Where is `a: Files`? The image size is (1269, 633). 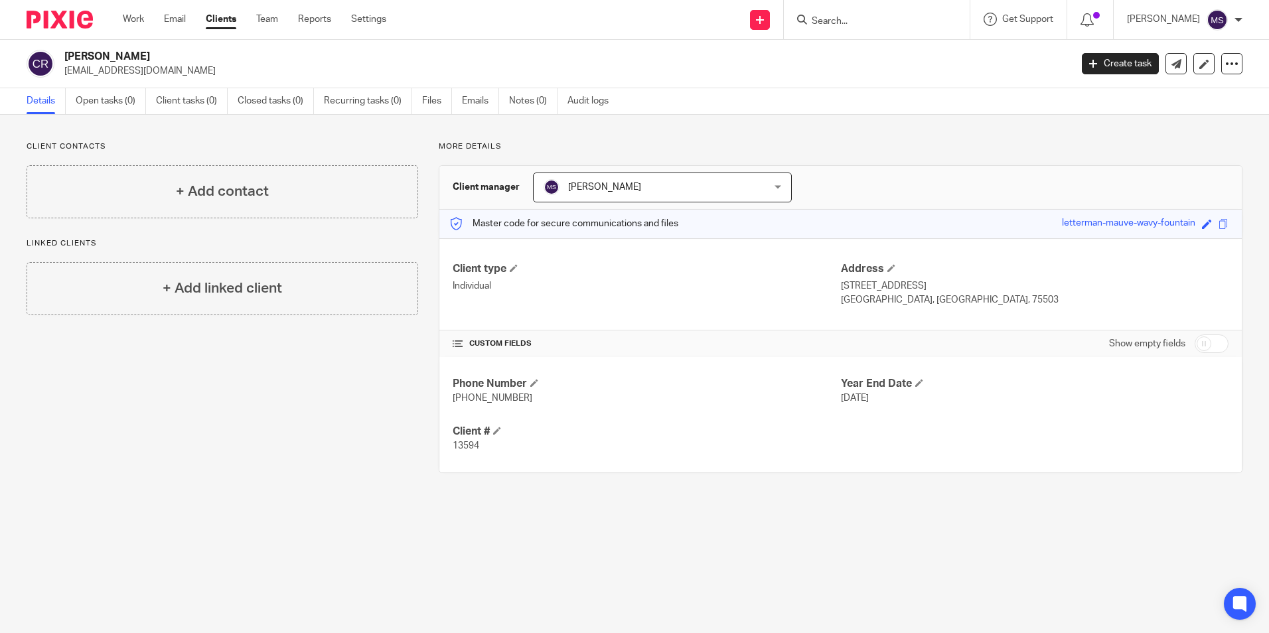 a: Files is located at coordinates (437, 101).